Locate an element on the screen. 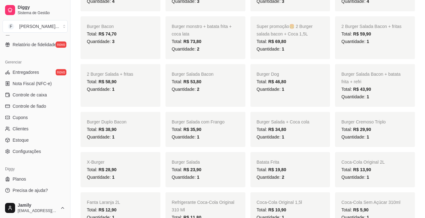 This screenshot has width=425, height=218. span: Burger Salada Bacon + batata frita + refri is located at coordinates (371, 78).